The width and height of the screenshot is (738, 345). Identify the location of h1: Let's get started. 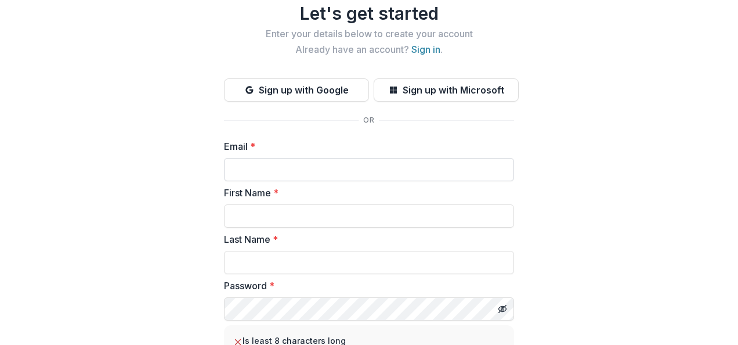
(369, 13).